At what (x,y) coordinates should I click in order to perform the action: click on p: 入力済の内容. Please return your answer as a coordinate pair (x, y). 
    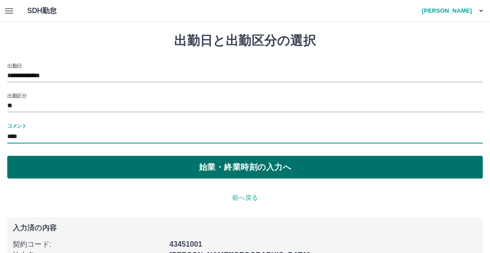
    Looking at the image, I should click on (245, 228).